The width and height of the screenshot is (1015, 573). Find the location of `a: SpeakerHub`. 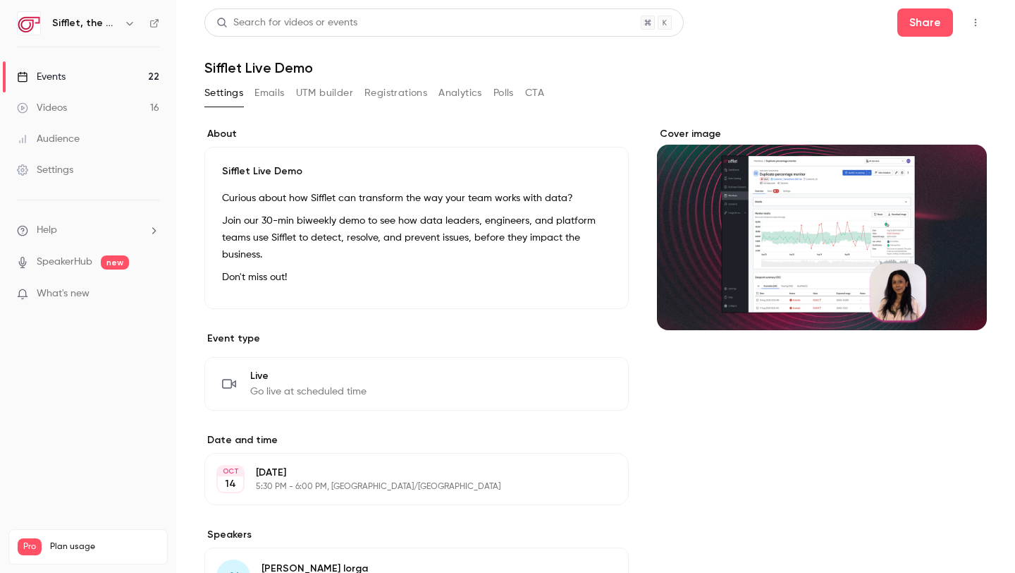

a: SpeakerHub is located at coordinates (64, 262).